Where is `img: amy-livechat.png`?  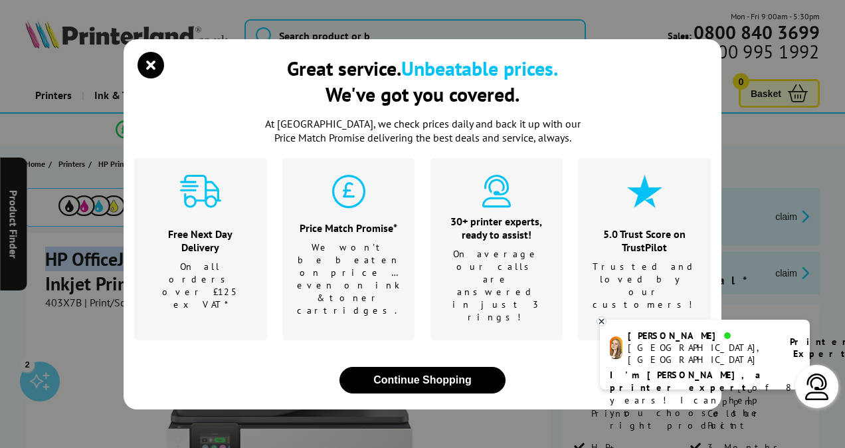
img: amy-livechat.png is located at coordinates (616, 347).